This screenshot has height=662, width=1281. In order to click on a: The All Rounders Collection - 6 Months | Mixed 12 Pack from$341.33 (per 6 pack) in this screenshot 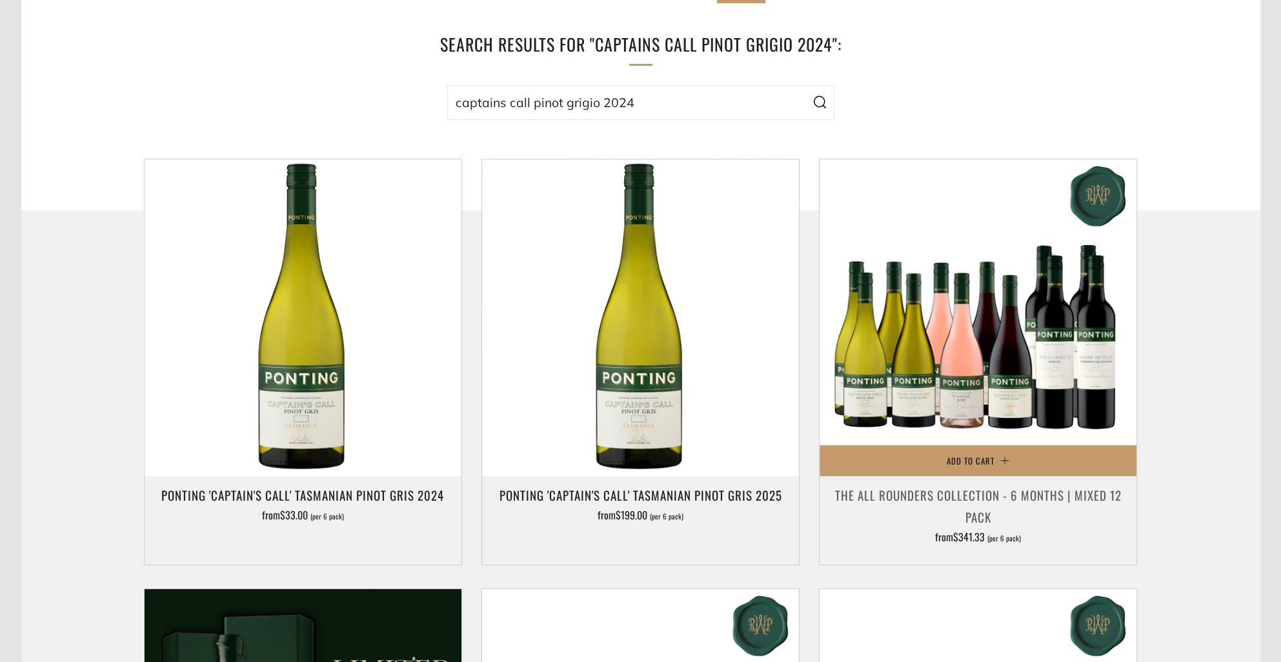, I will do `click(977, 516)`.